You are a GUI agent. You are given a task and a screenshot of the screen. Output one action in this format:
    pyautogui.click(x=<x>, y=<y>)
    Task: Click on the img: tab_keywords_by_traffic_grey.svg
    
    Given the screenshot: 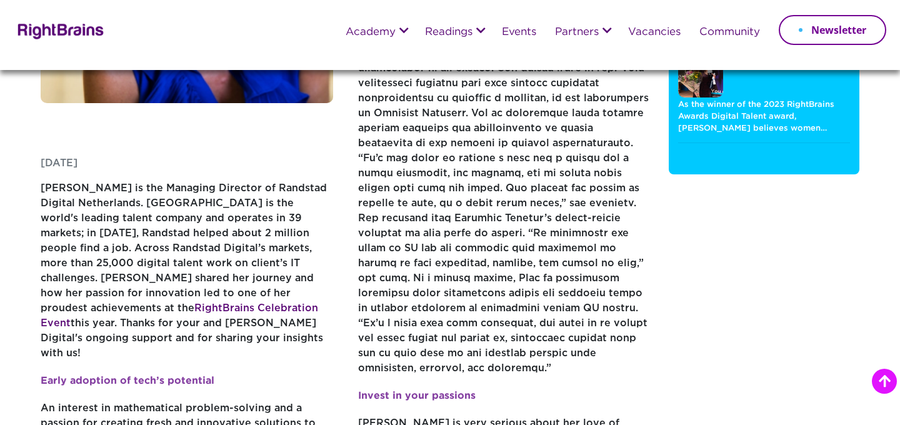 What is the action you would take?
    pyautogui.click(x=128, y=78)
    